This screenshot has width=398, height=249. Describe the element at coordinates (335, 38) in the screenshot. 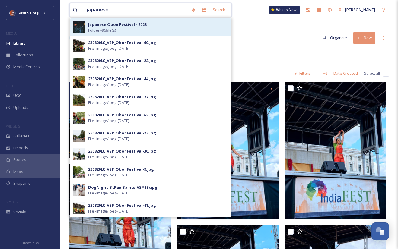

I see `button: Organise` at that location.